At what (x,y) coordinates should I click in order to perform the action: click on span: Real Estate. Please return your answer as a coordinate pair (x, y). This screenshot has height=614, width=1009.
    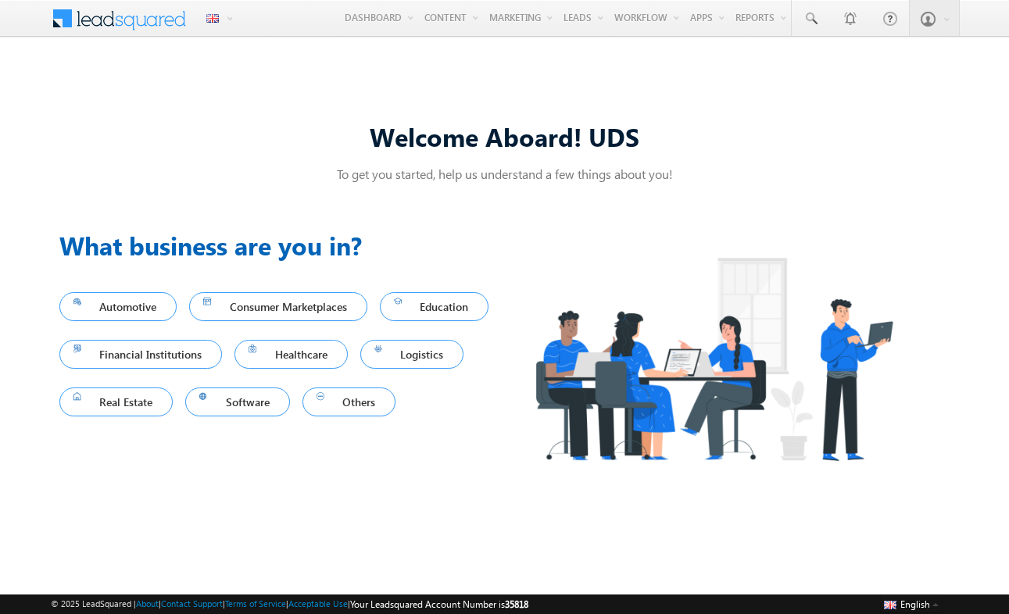
    Looking at the image, I should click on (116, 402).